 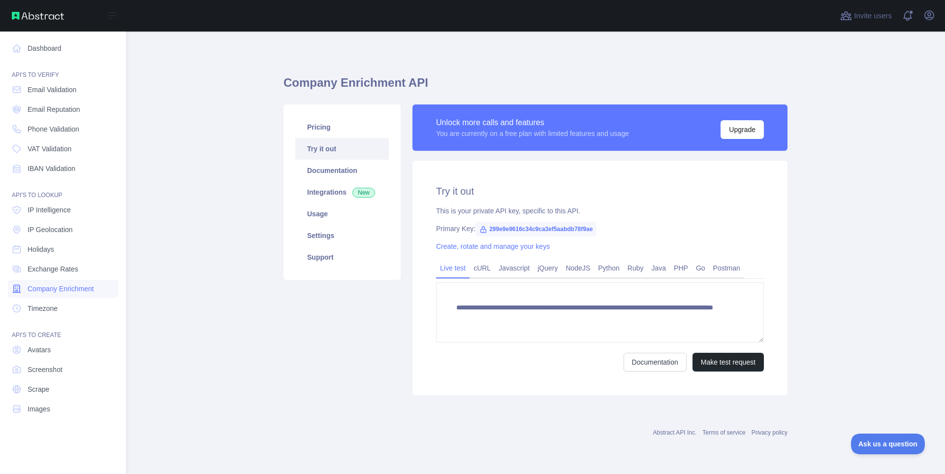 What do you see at coordinates (600, 211) in the screenshot?
I see `div: This is your private API key, specific to this API.` at bounding box center [600, 211].